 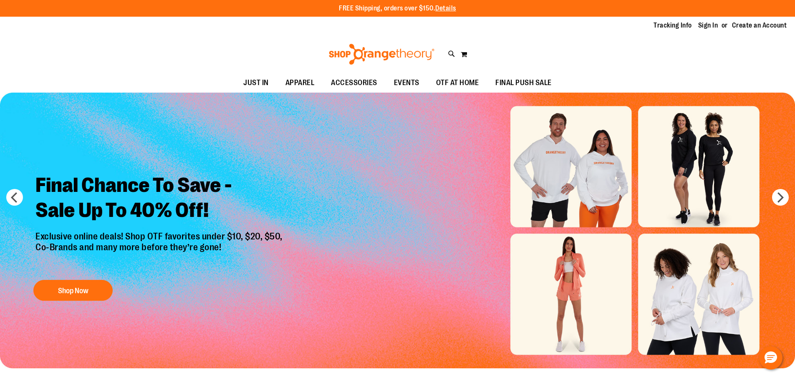 I want to click on p: FREE Shipping, orders over $150., so click(x=397, y=8).